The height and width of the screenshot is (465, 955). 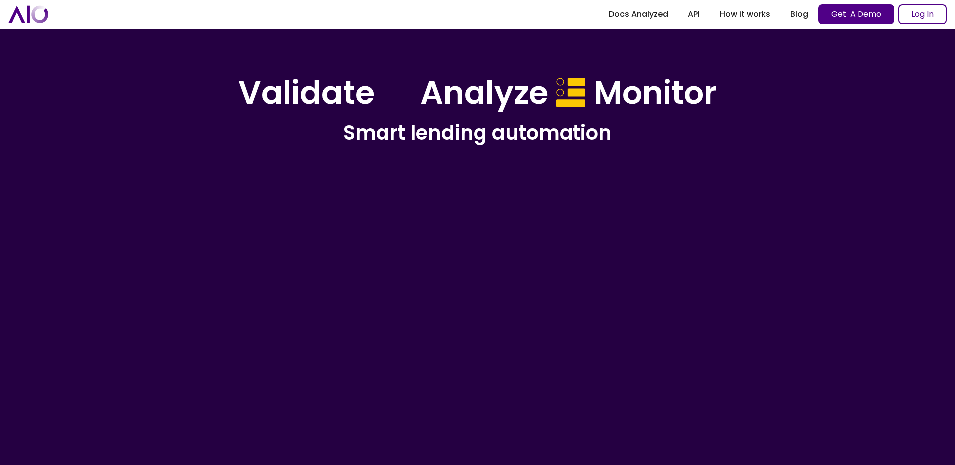 I want to click on a: Get A Demo, so click(x=856, y=14).